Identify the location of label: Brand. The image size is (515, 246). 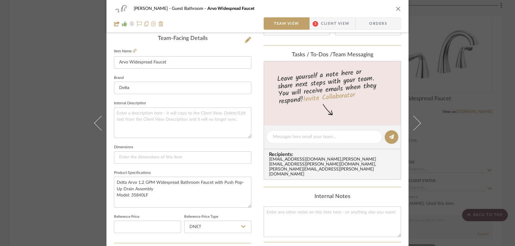
(119, 78).